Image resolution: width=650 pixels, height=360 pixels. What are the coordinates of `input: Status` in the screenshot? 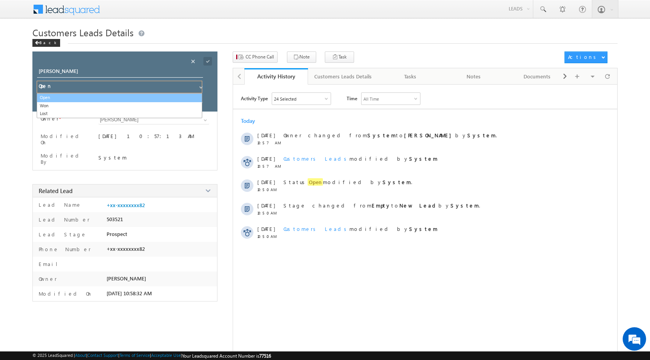 It's located at (120, 87).